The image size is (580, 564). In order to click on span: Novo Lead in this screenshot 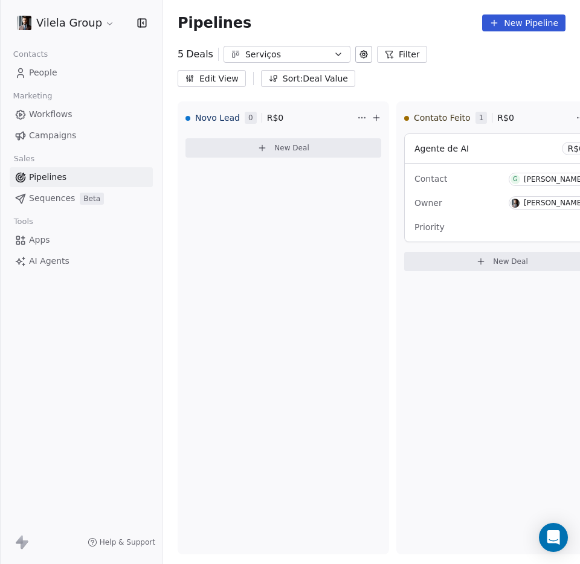, I will do `click(217, 118)`.